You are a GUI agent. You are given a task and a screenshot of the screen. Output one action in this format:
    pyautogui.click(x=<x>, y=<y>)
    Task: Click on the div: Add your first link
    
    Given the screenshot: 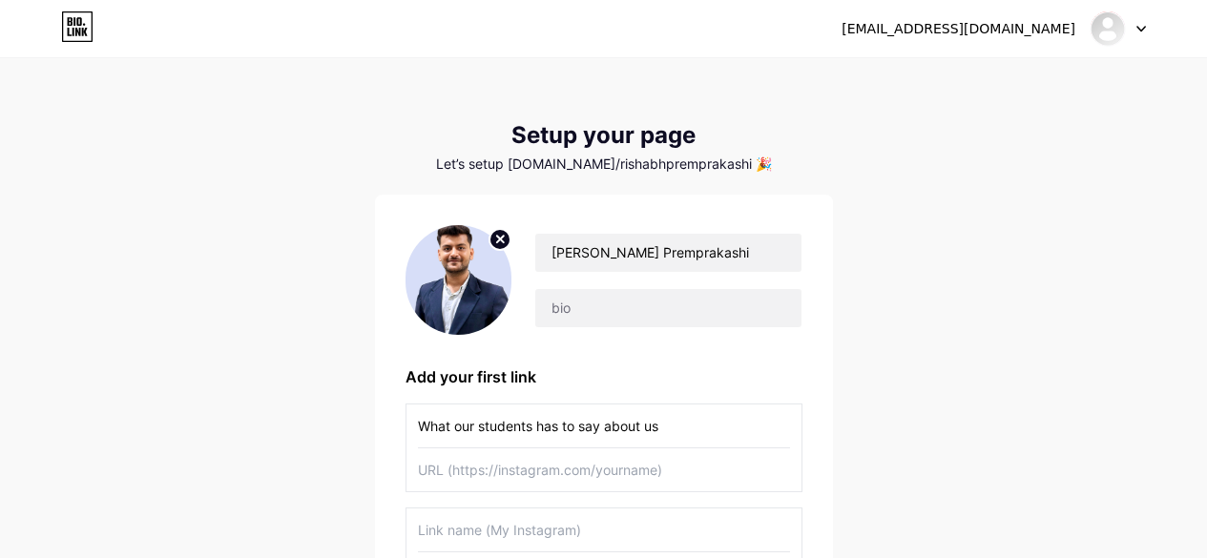 What is the action you would take?
    pyautogui.click(x=604, y=377)
    